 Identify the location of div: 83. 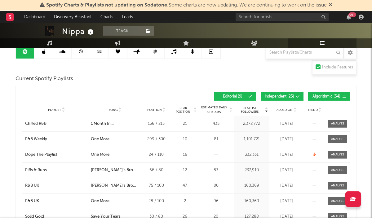
(216, 170).